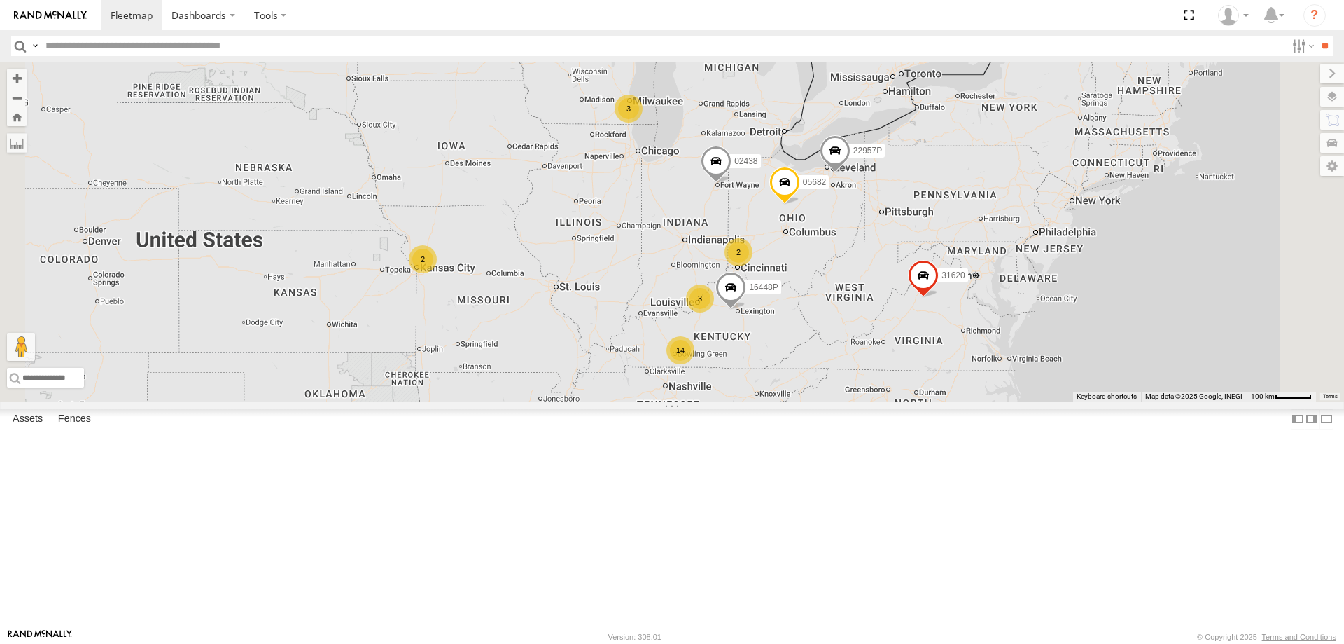  What do you see at coordinates (1333, 166) in the screenshot?
I see `label: Map Settings` at bounding box center [1333, 166].